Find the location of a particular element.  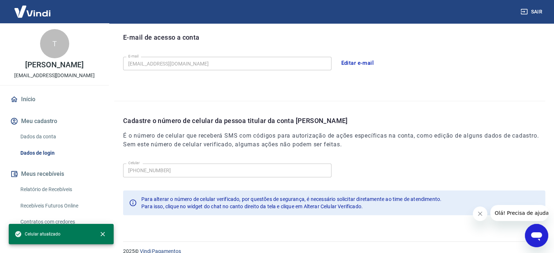

label: Celular is located at coordinates (134, 163).